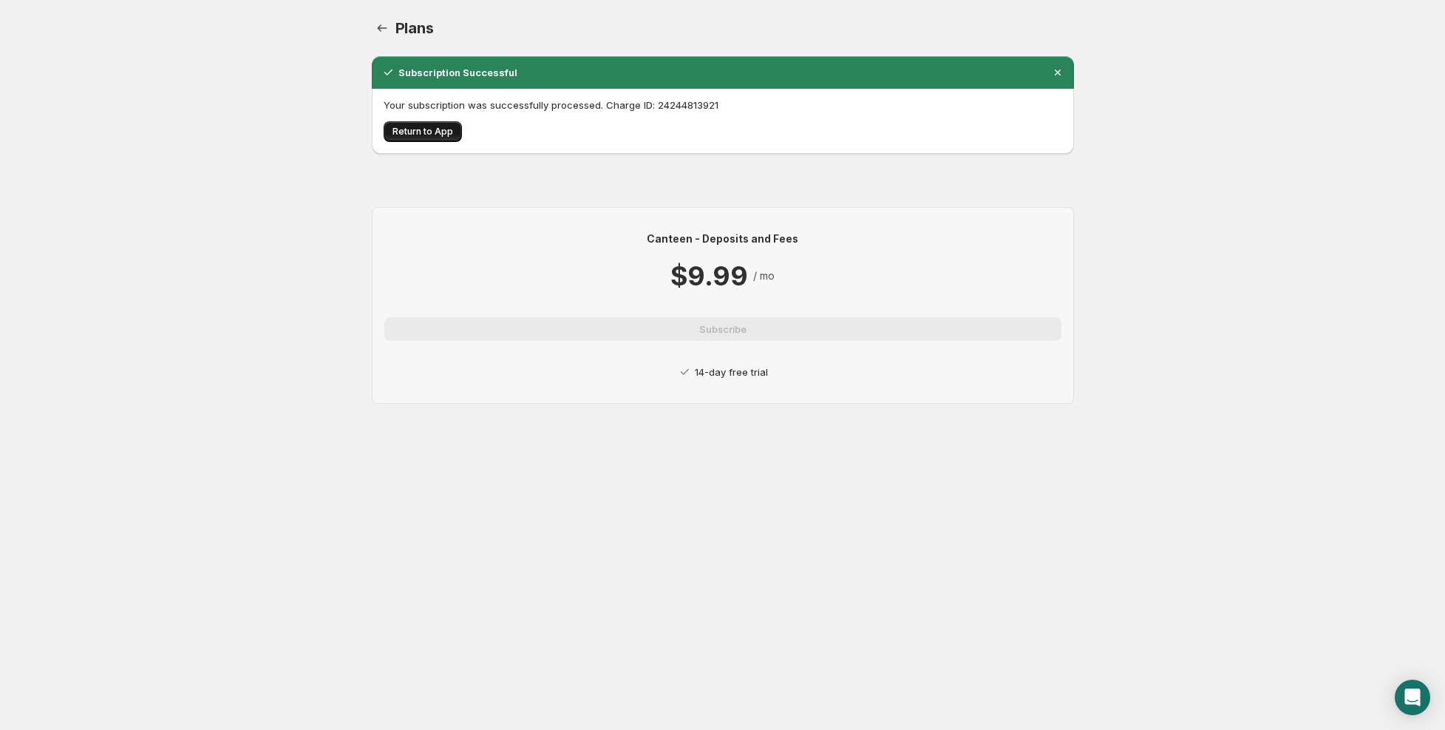 The width and height of the screenshot is (1445, 730). Describe the element at coordinates (423, 132) in the screenshot. I see `button: Return to App` at that location.